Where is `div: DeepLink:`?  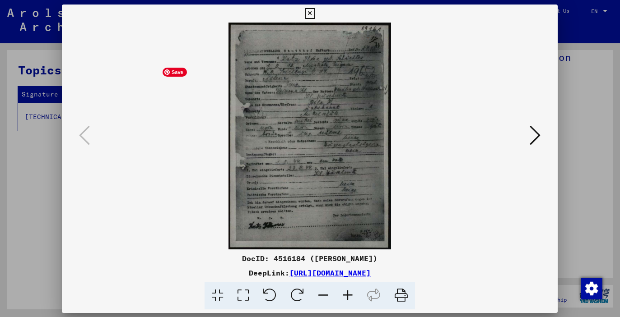 div: DeepLink: is located at coordinates (310, 273).